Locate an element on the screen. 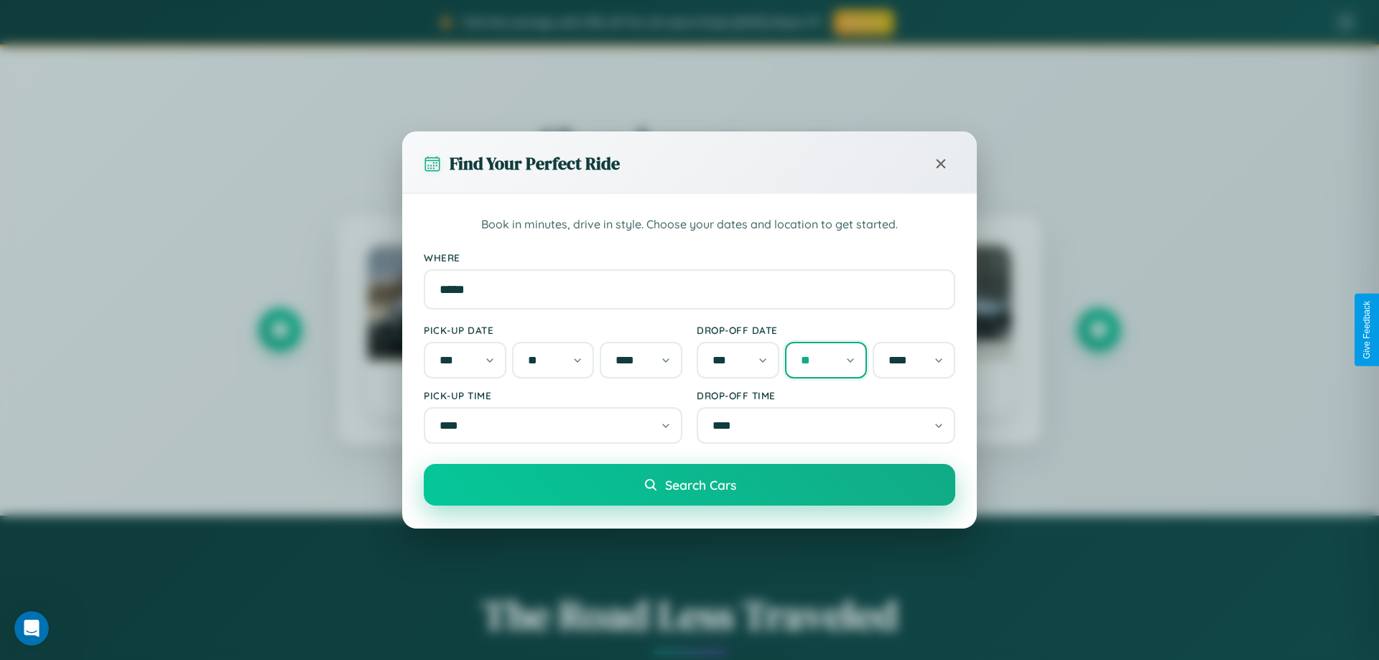 This screenshot has height=660, width=1379. p: Book in minutes, drive in style. Choose your dates and location to get started. is located at coordinates (690, 225).